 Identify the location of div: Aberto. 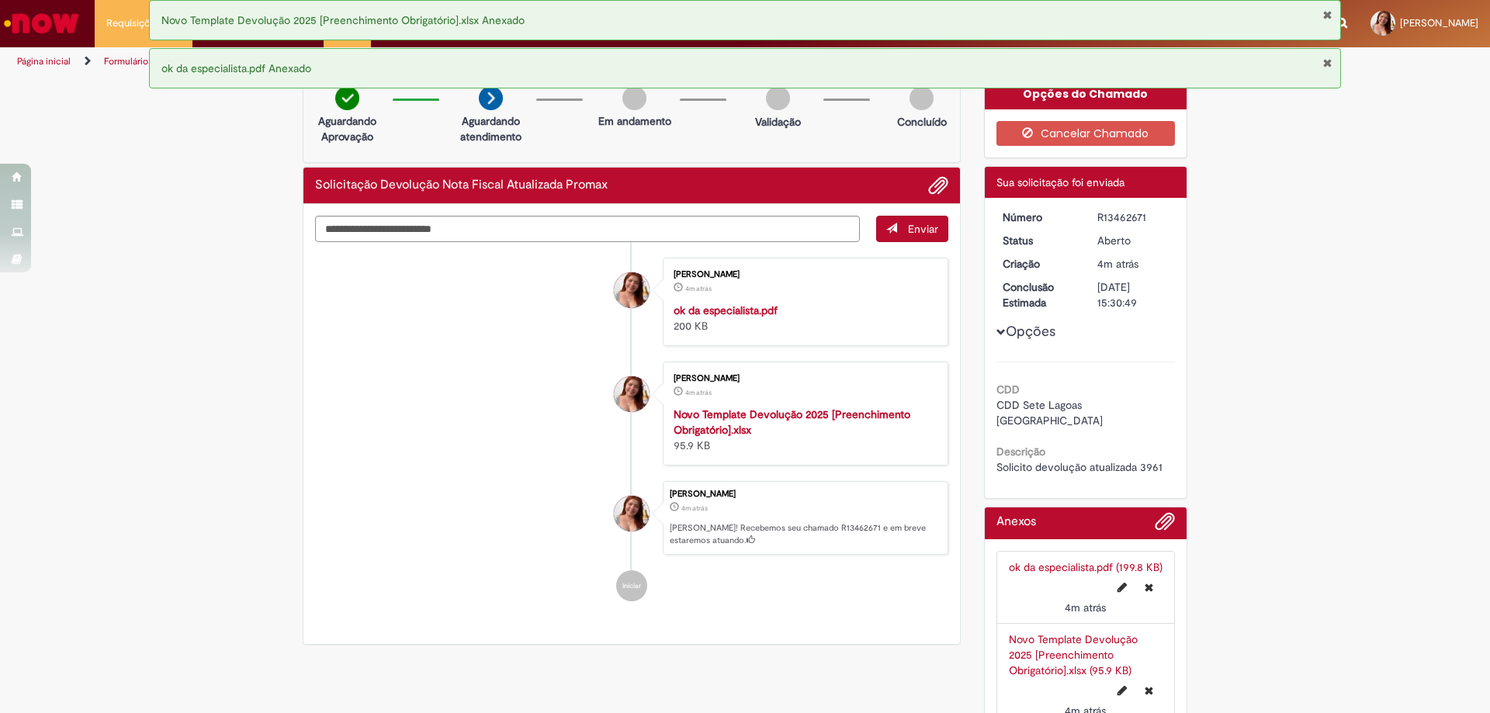
(1133, 241).